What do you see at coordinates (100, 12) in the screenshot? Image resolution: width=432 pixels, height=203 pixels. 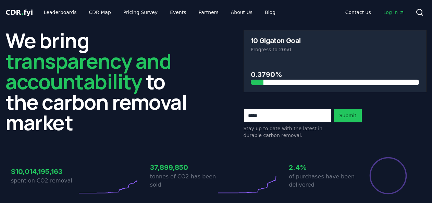 I see `a: CDR Map` at bounding box center [100, 12].